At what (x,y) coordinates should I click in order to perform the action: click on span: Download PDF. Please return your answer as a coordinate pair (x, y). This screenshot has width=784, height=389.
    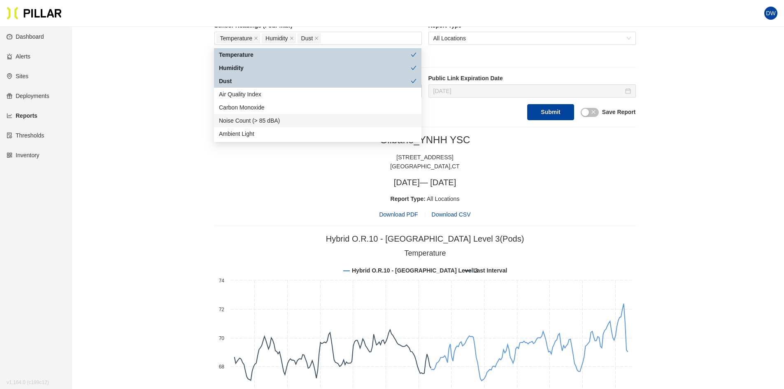
    Looking at the image, I should click on (399, 215).